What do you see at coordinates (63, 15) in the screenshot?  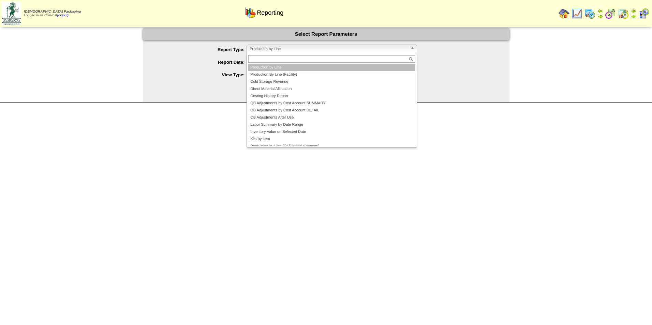 I see `a: (logout)` at bounding box center [63, 15].